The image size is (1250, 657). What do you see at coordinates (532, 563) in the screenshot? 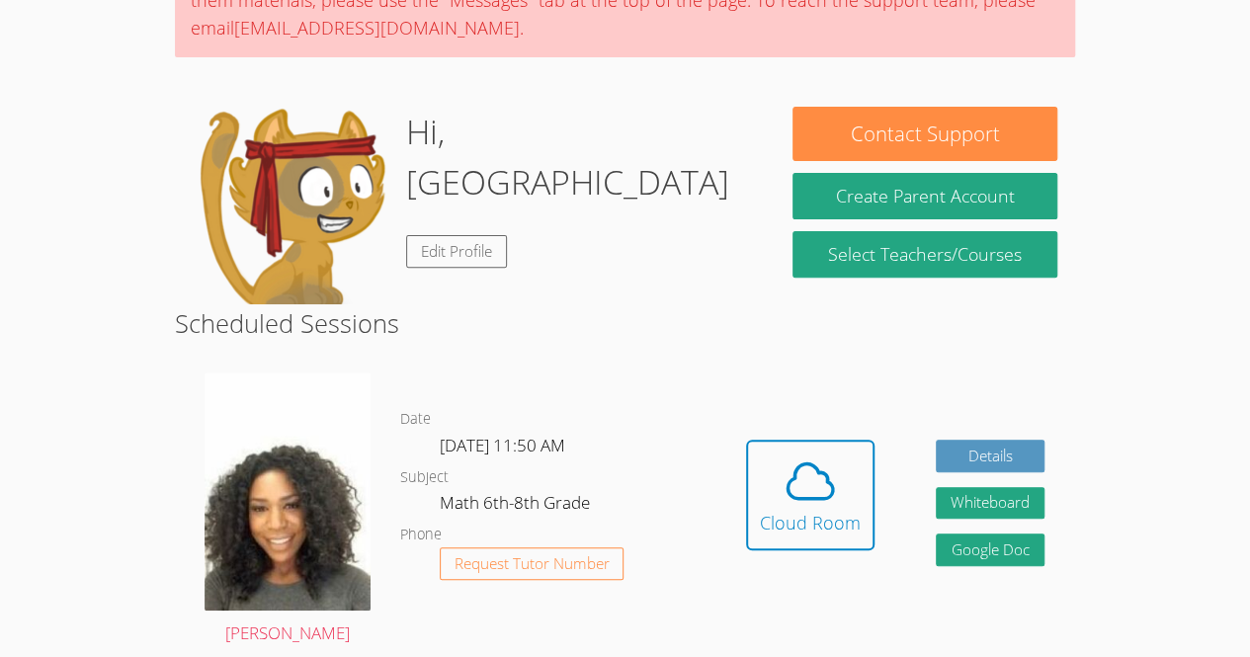
I see `button: Request Tutor Number` at bounding box center [532, 563].